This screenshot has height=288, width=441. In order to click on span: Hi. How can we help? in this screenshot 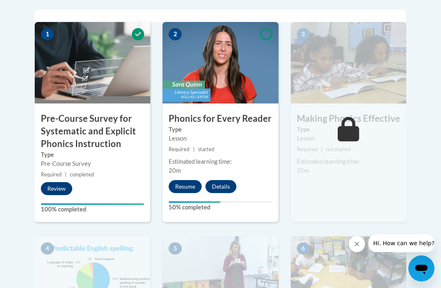, I will do `click(35, 9)`.